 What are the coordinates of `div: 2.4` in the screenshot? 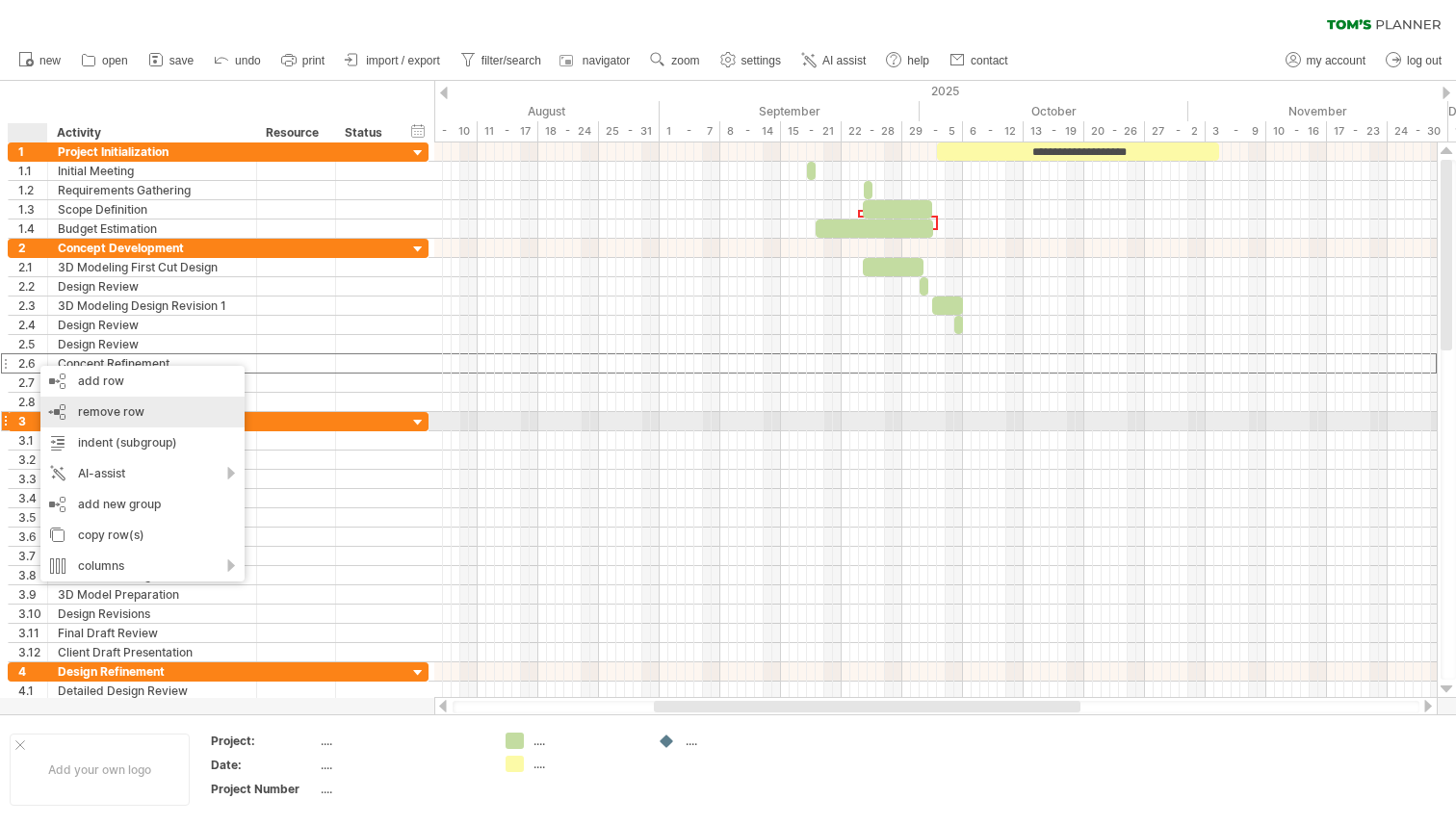 It's located at (33, 325).